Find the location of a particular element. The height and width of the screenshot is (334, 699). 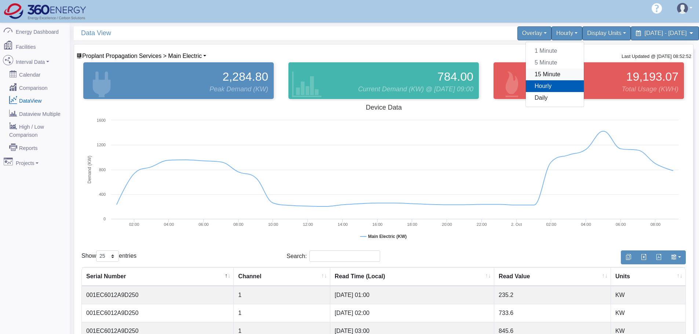

th: Read Time (Local) : activate to sort column ascending is located at coordinates (412, 276).